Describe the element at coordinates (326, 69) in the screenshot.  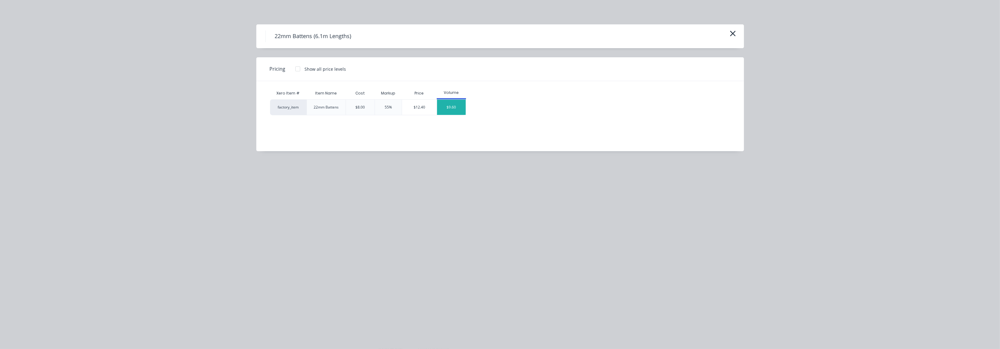
I see `div: Show all price levels` at that location.